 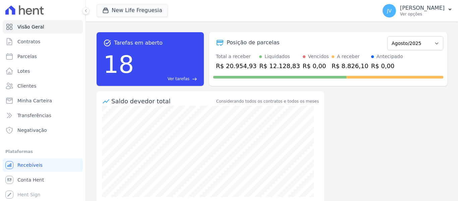 I want to click on a: Conta Hent, so click(x=43, y=180).